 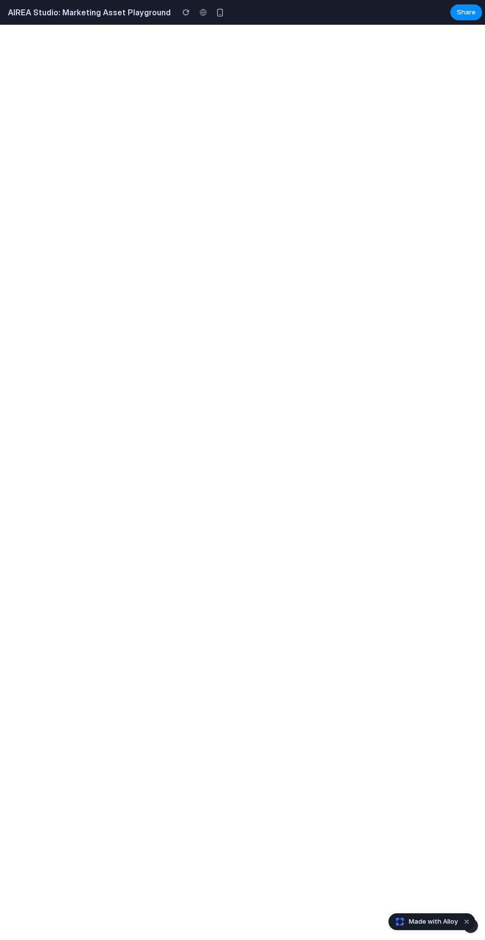 What do you see at coordinates (466, 12) in the screenshot?
I see `button: Share` at bounding box center [466, 12].